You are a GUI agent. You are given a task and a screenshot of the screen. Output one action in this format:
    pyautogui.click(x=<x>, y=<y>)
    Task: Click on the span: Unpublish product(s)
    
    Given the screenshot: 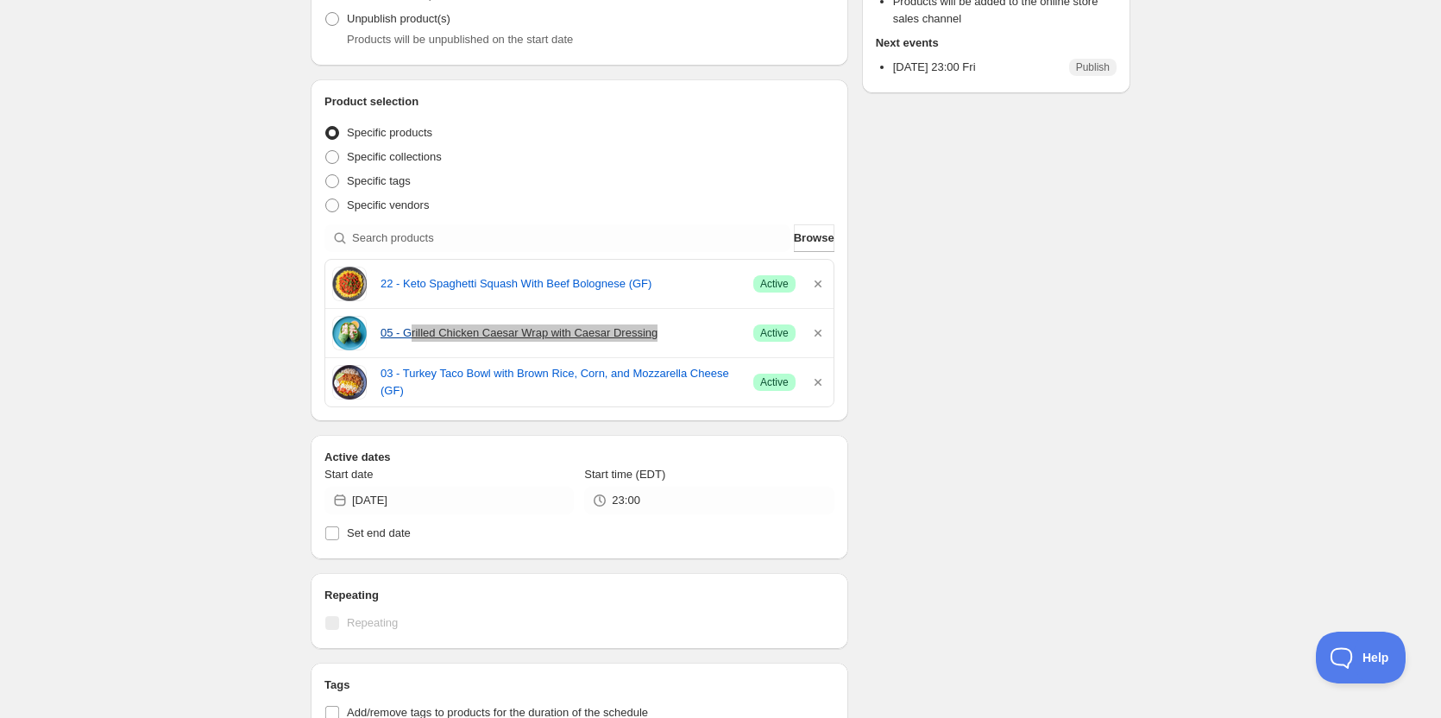 What is the action you would take?
    pyautogui.click(x=399, y=18)
    